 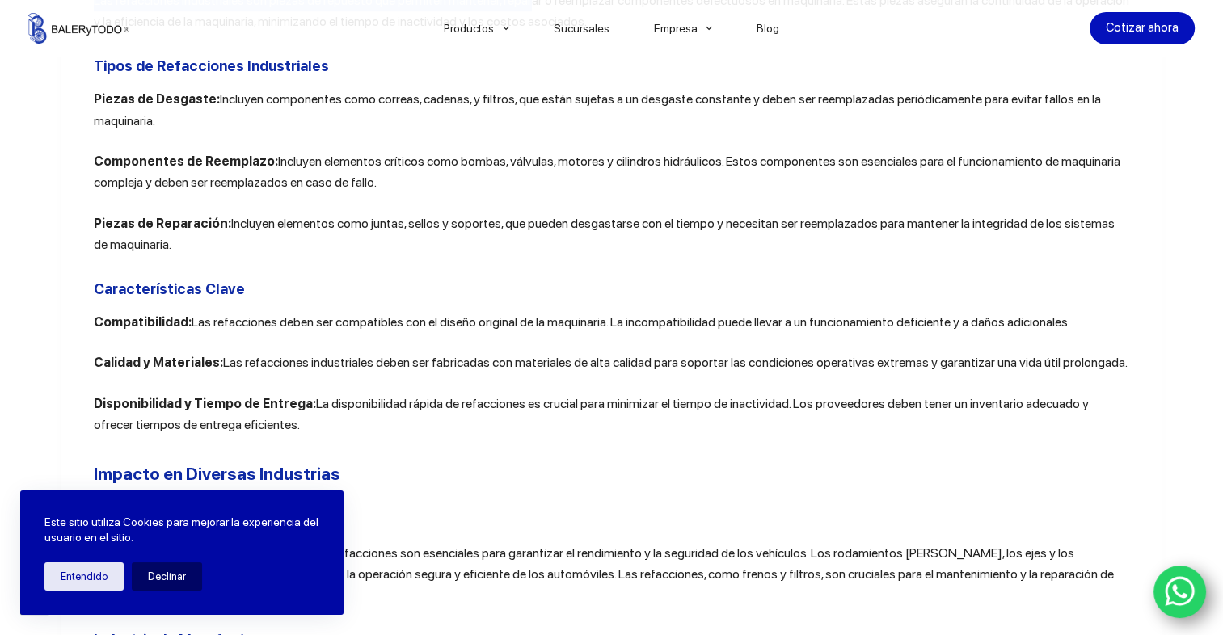 I want to click on p: Incluyen elementos críticos como bombas, válvulas, motores y cilindros hidráulicos. Estos compone..., so click(x=612, y=172).